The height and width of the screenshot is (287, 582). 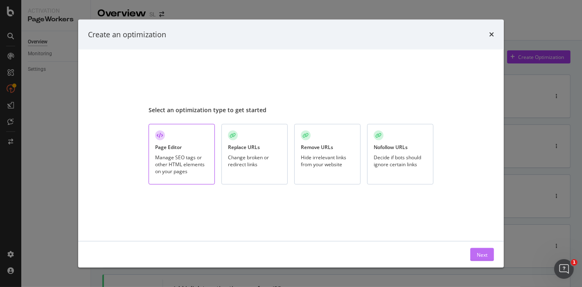 What do you see at coordinates (482, 254) in the screenshot?
I see `div: Next` at bounding box center [482, 254].